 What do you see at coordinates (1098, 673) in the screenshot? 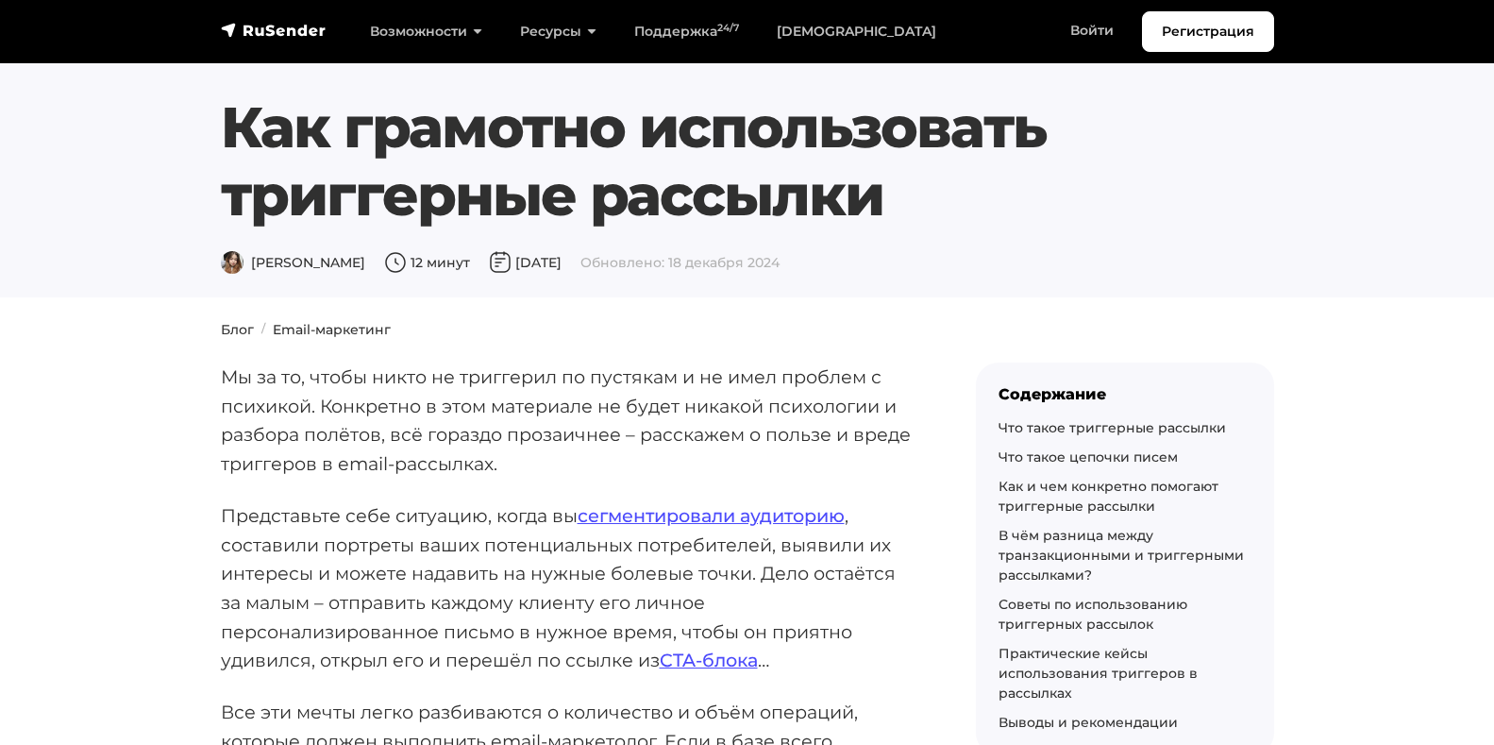
I see `a: Практические кейсы использования триггеров в рассылках` at bounding box center [1098, 673].